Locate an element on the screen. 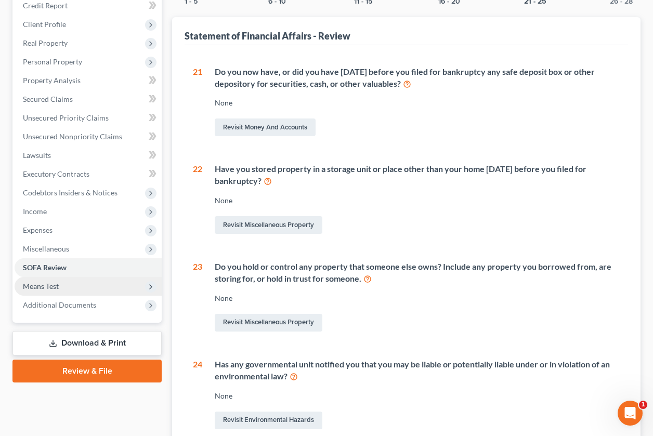  a: Revisit Money and Accounts is located at coordinates (265, 127).